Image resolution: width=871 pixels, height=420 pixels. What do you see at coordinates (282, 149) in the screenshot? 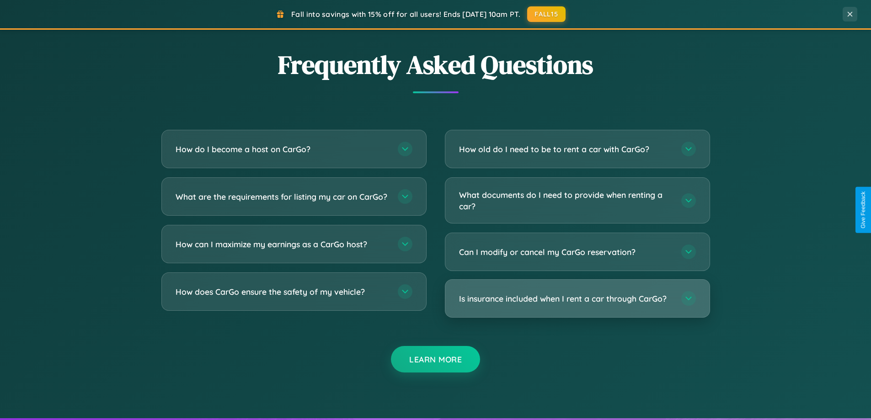
I see `h3: How do I become a host on CarGo?` at bounding box center [282, 149].